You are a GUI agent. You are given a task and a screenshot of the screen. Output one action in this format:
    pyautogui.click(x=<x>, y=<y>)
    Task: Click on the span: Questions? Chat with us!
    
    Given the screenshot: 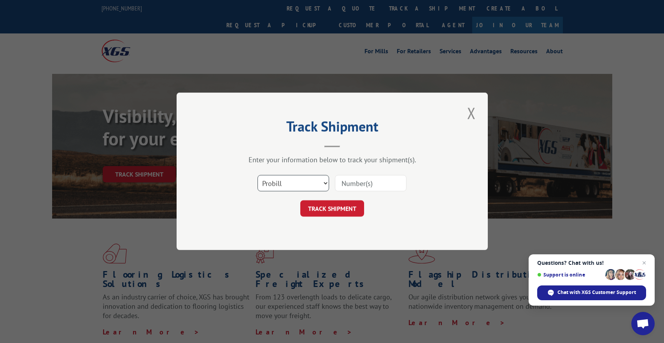 What is the action you would take?
    pyautogui.click(x=592, y=263)
    